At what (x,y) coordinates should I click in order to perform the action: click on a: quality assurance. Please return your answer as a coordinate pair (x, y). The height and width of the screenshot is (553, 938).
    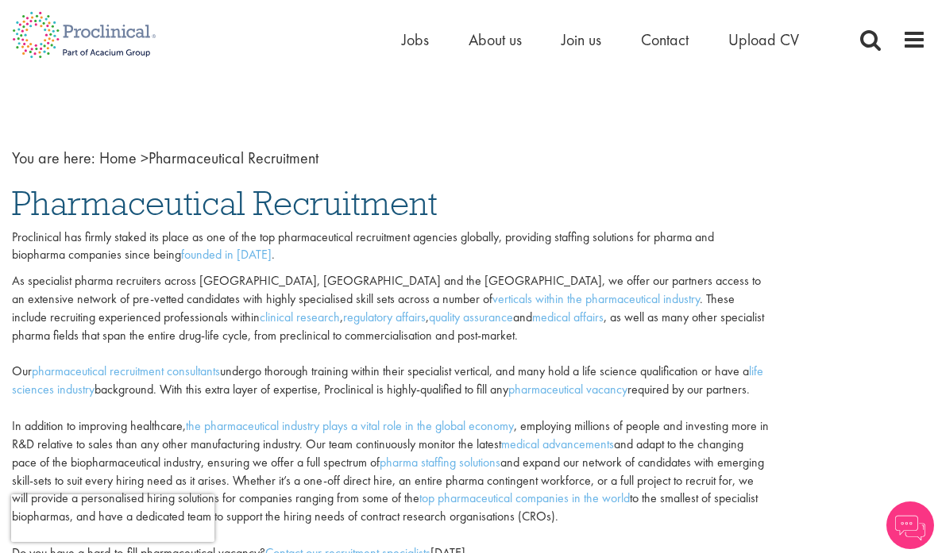
    Looking at the image, I should click on (471, 317).